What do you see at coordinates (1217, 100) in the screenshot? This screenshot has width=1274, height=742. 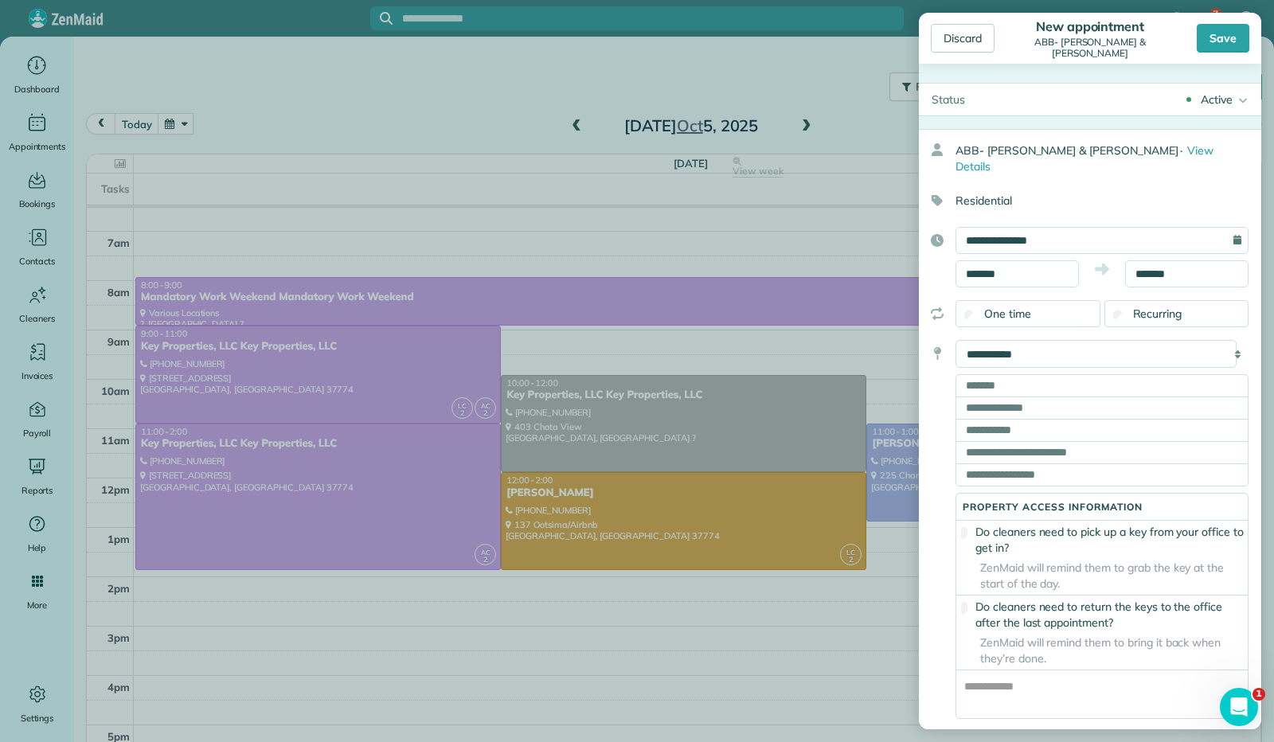 I see `div: Active` at bounding box center [1217, 100].